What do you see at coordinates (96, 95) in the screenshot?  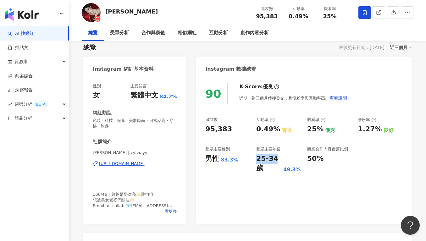 I see `div: 女` at bounding box center [96, 95].